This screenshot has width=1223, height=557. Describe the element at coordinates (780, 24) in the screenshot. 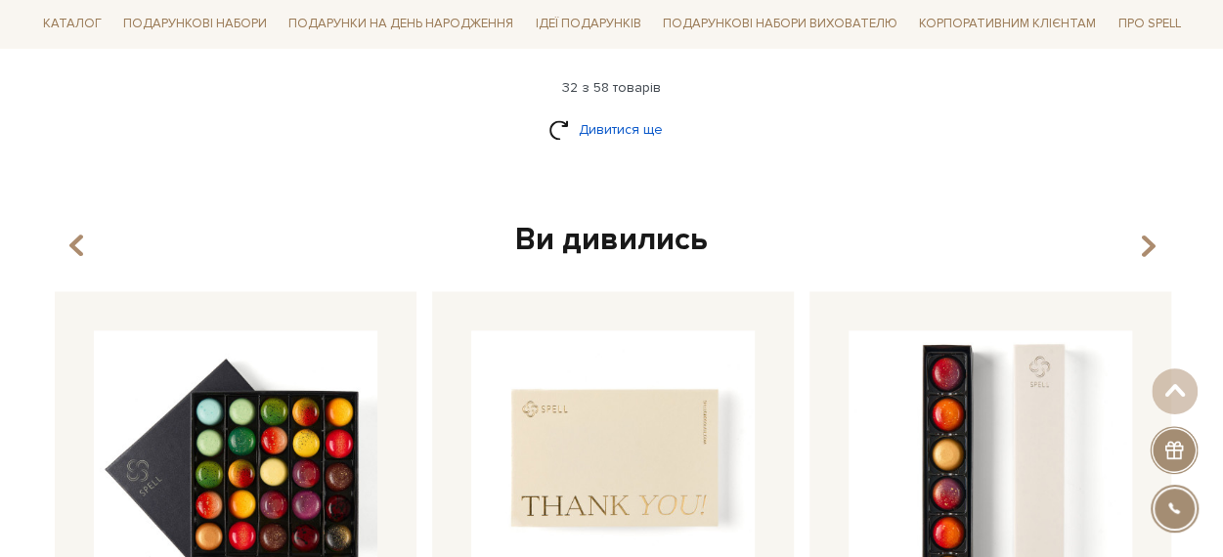

I see `a: Подарункові набори вихователю` at that location.